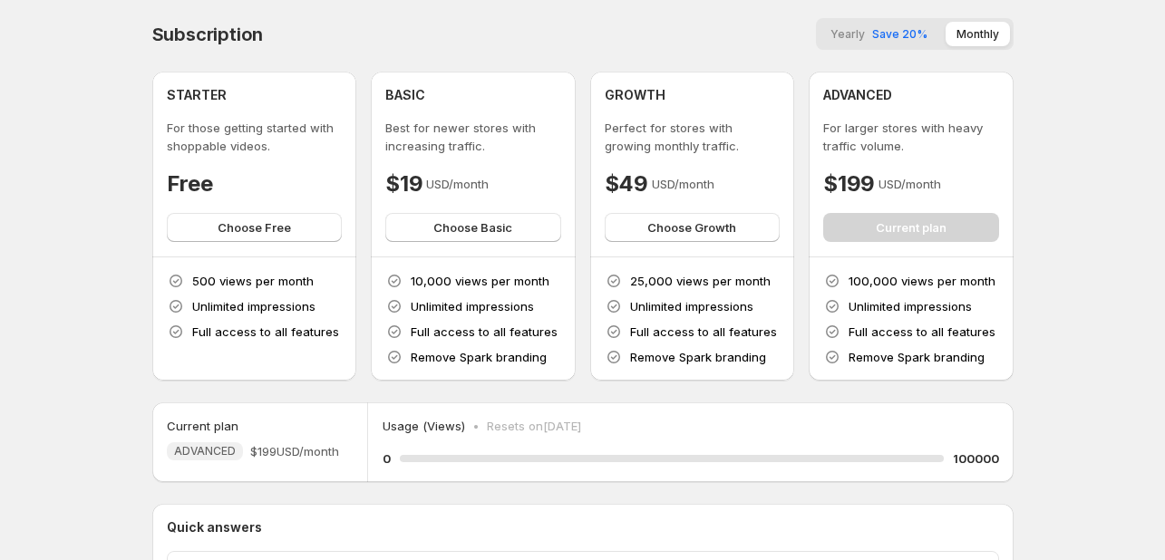 The width and height of the screenshot is (1165, 560). What do you see at coordinates (423, 426) in the screenshot?
I see `p: Usage (Views)` at bounding box center [423, 426].